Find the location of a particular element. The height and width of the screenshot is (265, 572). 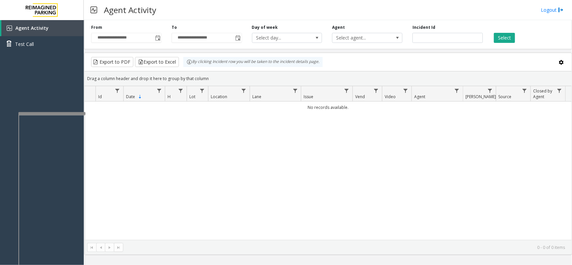

a: Vend Filter Menu is located at coordinates (376, 91).